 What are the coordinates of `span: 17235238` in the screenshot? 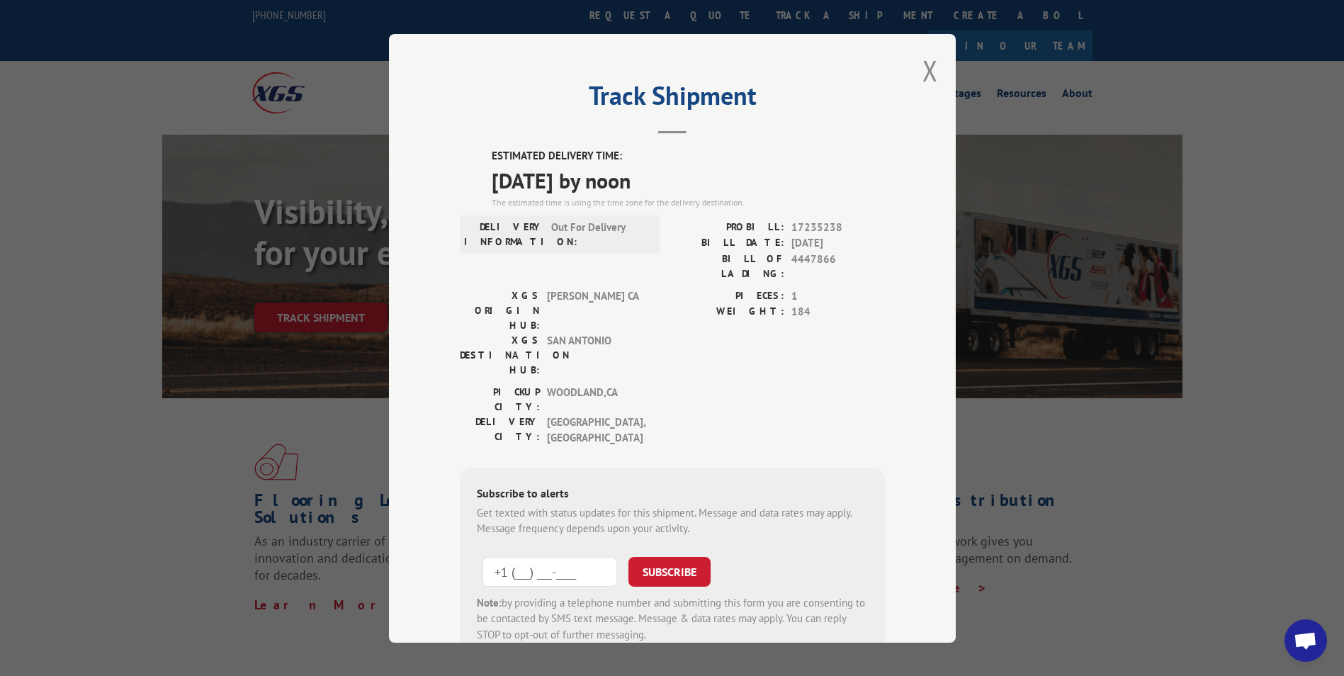 It's located at (838, 227).